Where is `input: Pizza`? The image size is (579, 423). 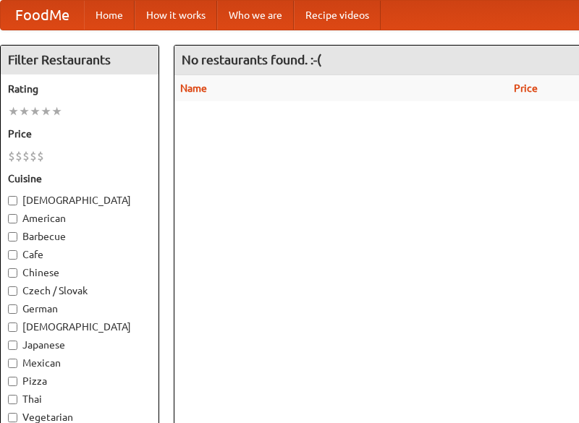
input: Pizza is located at coordinates (12, 381).